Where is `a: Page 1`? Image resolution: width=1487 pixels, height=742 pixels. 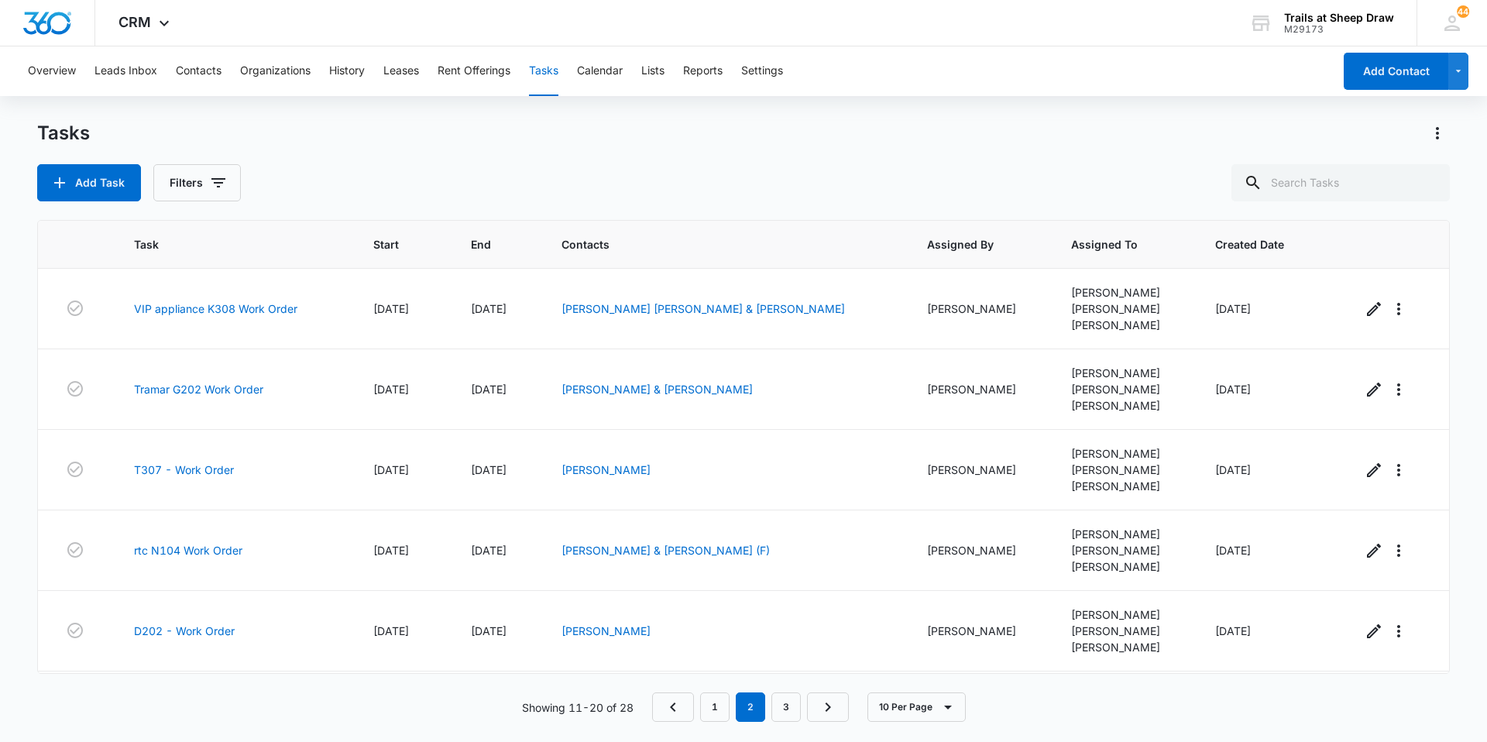
a: Page 1 is located at coordinates (715, 707).